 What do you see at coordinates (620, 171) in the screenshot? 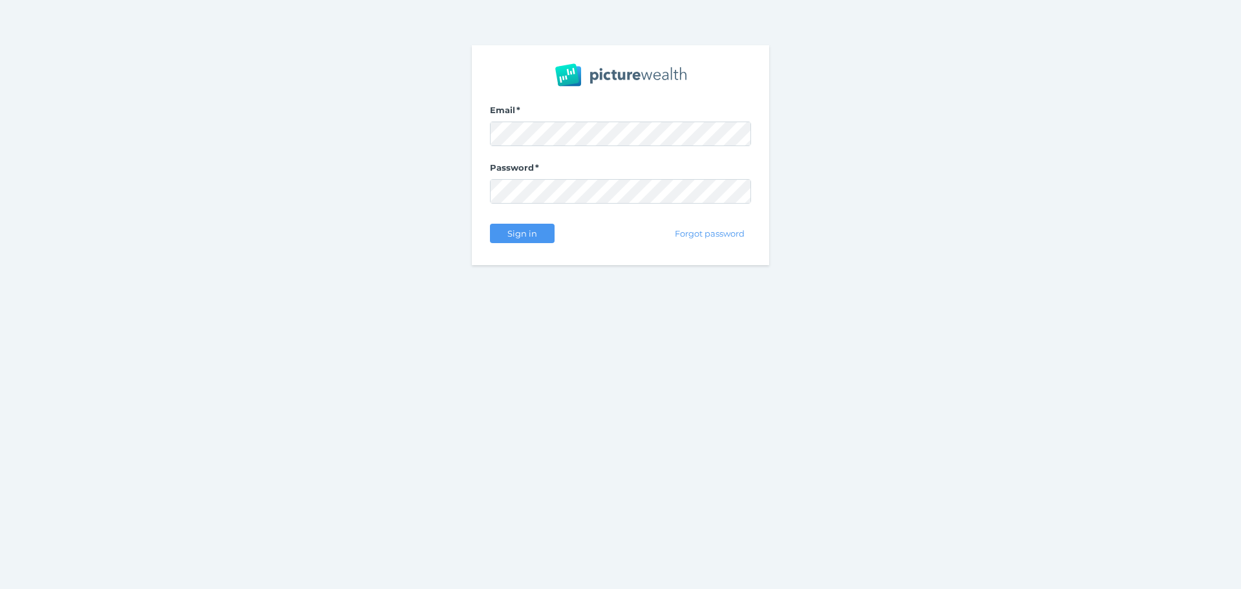
I see `label: Password` at bounding box center [620, 171].